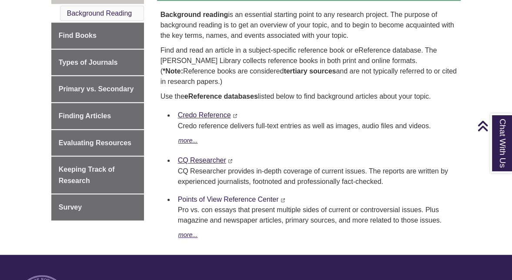  Describe the element at coordinates (85, 116) in the screenshot. I see `span: Finding Articles` at that location.